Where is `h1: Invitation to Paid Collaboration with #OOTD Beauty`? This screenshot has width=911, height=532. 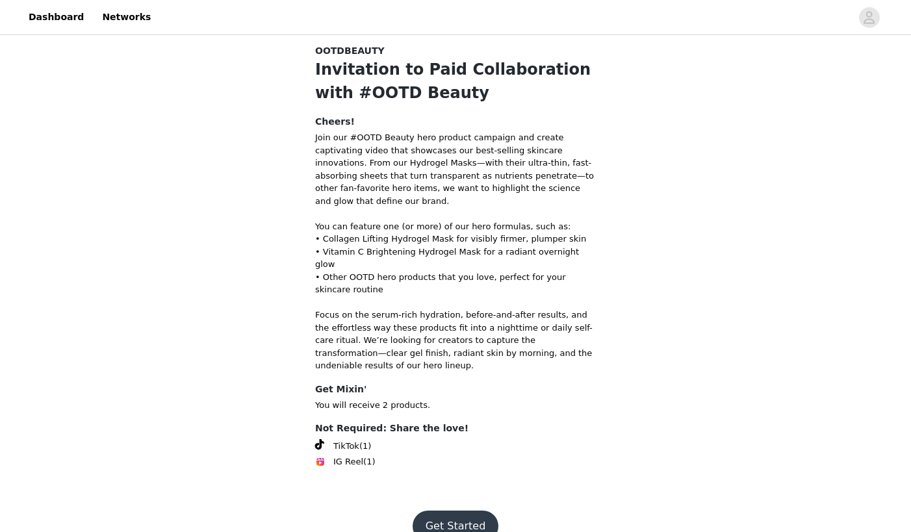
h1: Invitation to Paid Collaboration with #OOTD Beauty is located at coordinates (455, 81).